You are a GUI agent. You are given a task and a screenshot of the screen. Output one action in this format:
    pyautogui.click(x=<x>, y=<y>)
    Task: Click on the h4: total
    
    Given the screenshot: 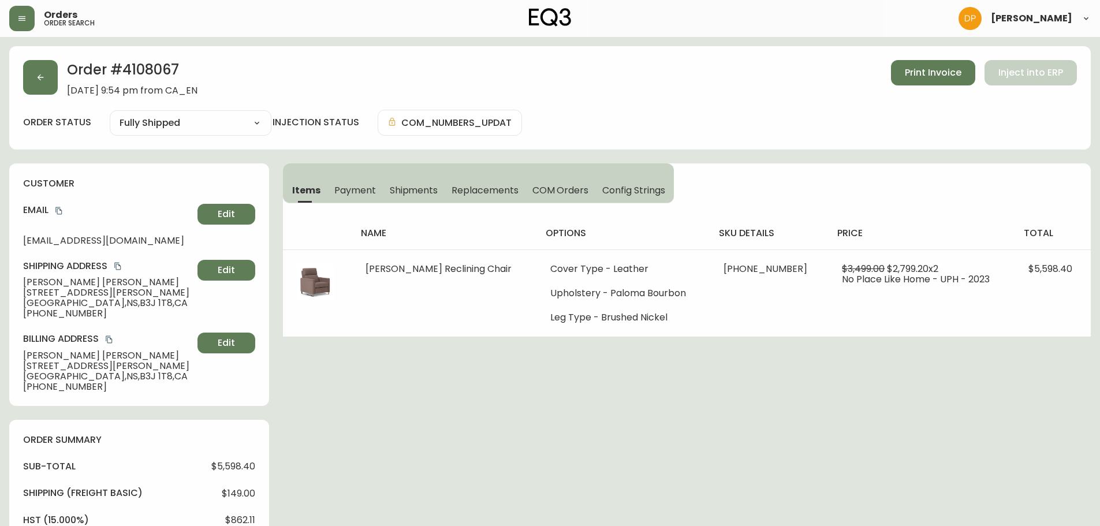 What is the action you would take?
    pyautogui.click(x=1053, y=233)
    